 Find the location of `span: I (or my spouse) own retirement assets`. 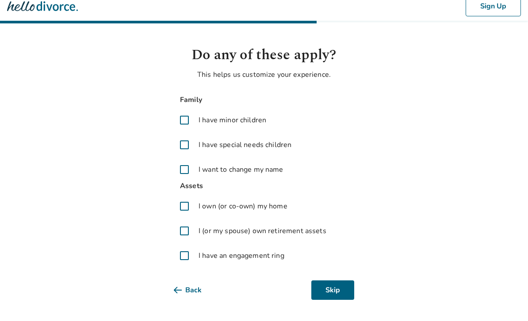

span: I (or my spouse) own retirement assets is located at coordinates (262, 231).